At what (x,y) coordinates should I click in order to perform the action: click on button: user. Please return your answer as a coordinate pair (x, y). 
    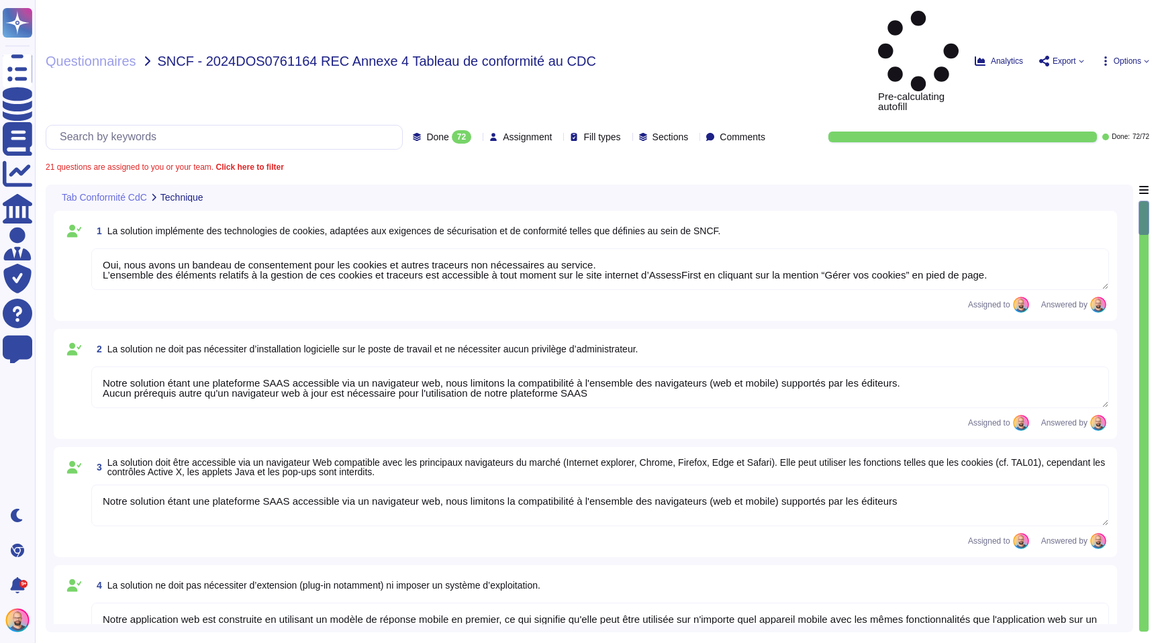
    Looking at the image, I should click on (21, 620).